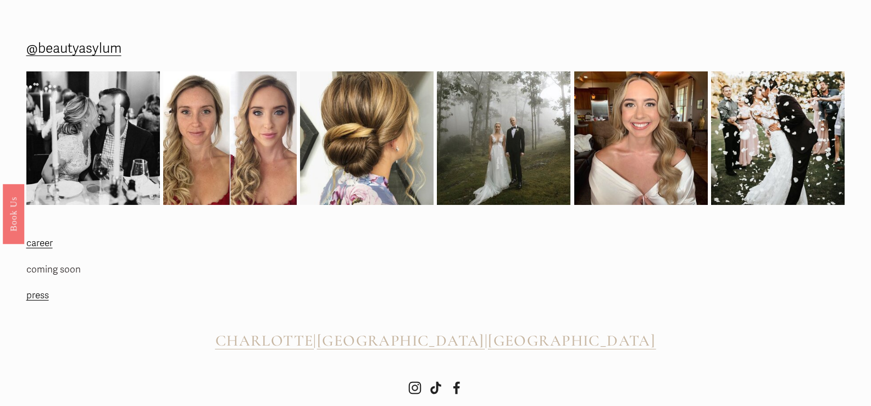 The width and height of the screenshot is (871, 406). I want to click on img: It&rsquo;s been a while since we&rsquo;ve shared a before and after! Subtle makeup &amp; romantic..., so click(230, 138).